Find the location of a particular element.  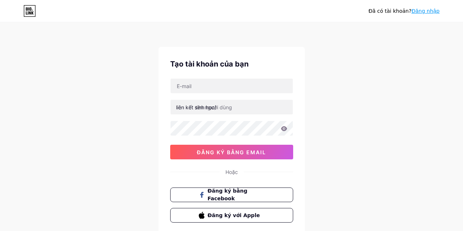

font: Đã có tài khoản? is located at coordinates (390, 11).